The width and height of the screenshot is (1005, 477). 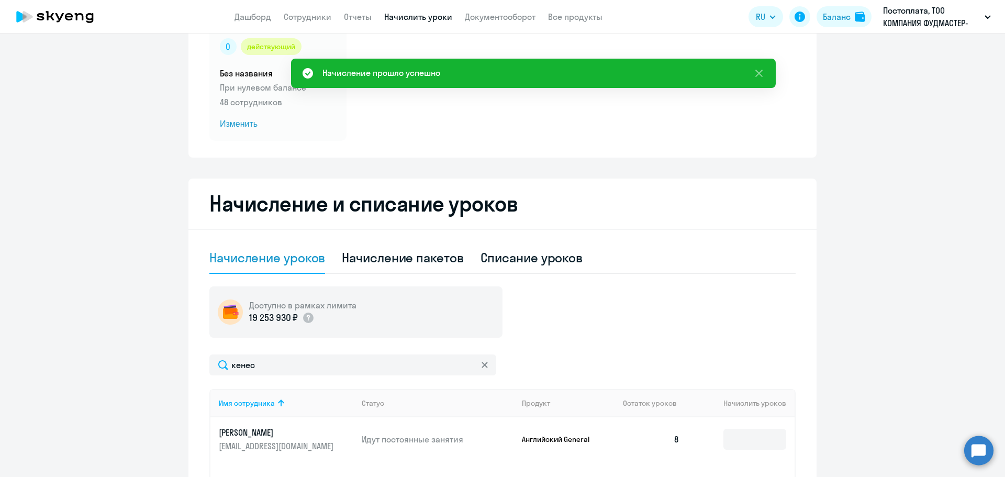 I want to click on th: Начислить уроков, so click(x=741, y=403).